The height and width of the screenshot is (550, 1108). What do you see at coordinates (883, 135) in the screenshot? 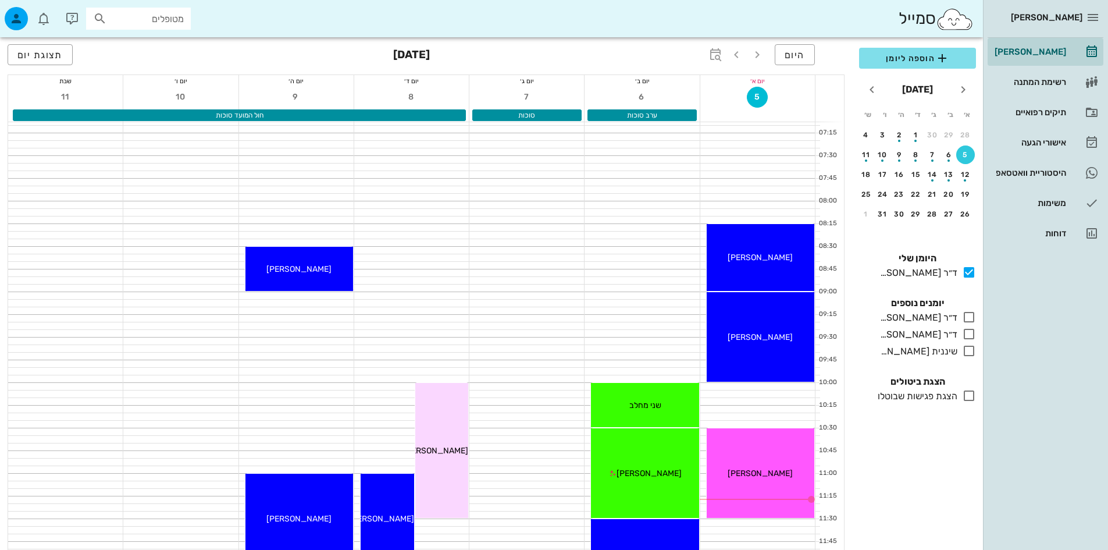
I see `button: 3` at bounding box center [883, 135].